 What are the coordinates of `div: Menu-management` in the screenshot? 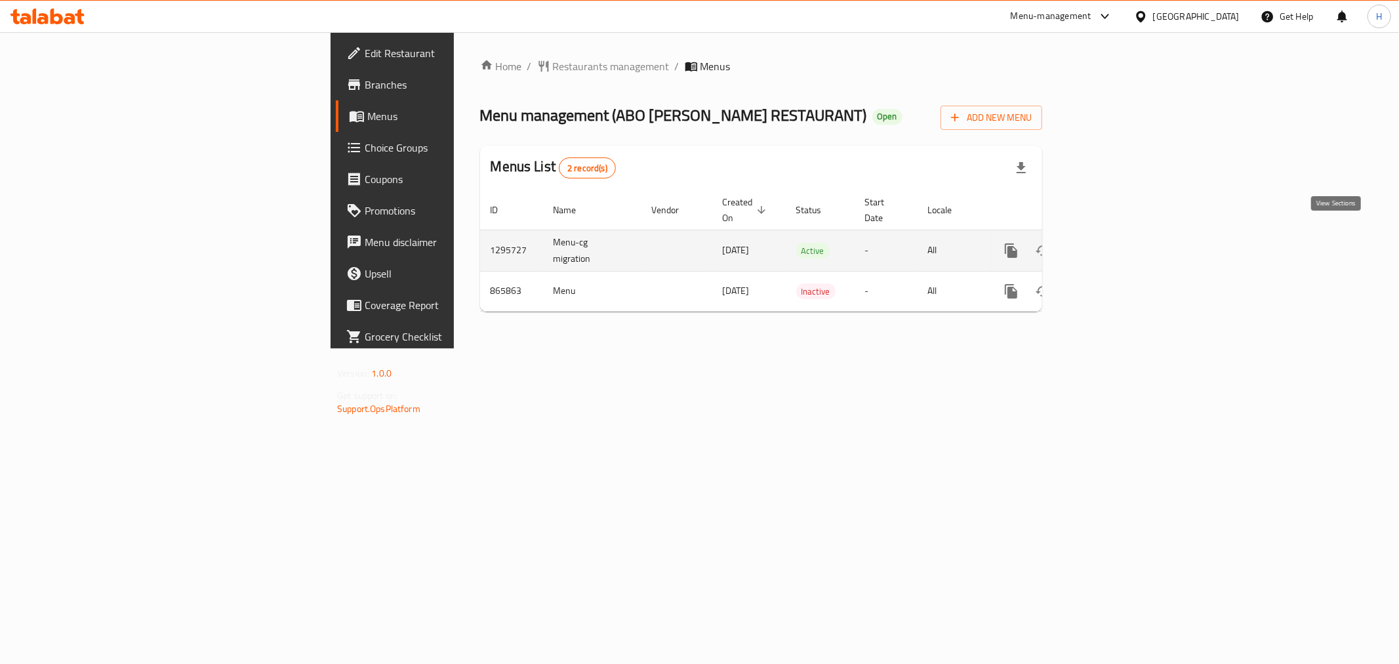 It's located at (1051, 16).